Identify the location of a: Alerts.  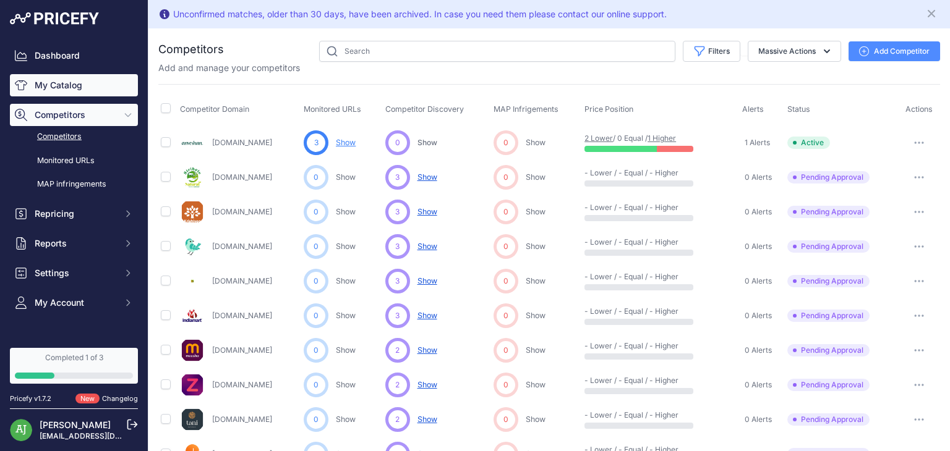
(74, 352).